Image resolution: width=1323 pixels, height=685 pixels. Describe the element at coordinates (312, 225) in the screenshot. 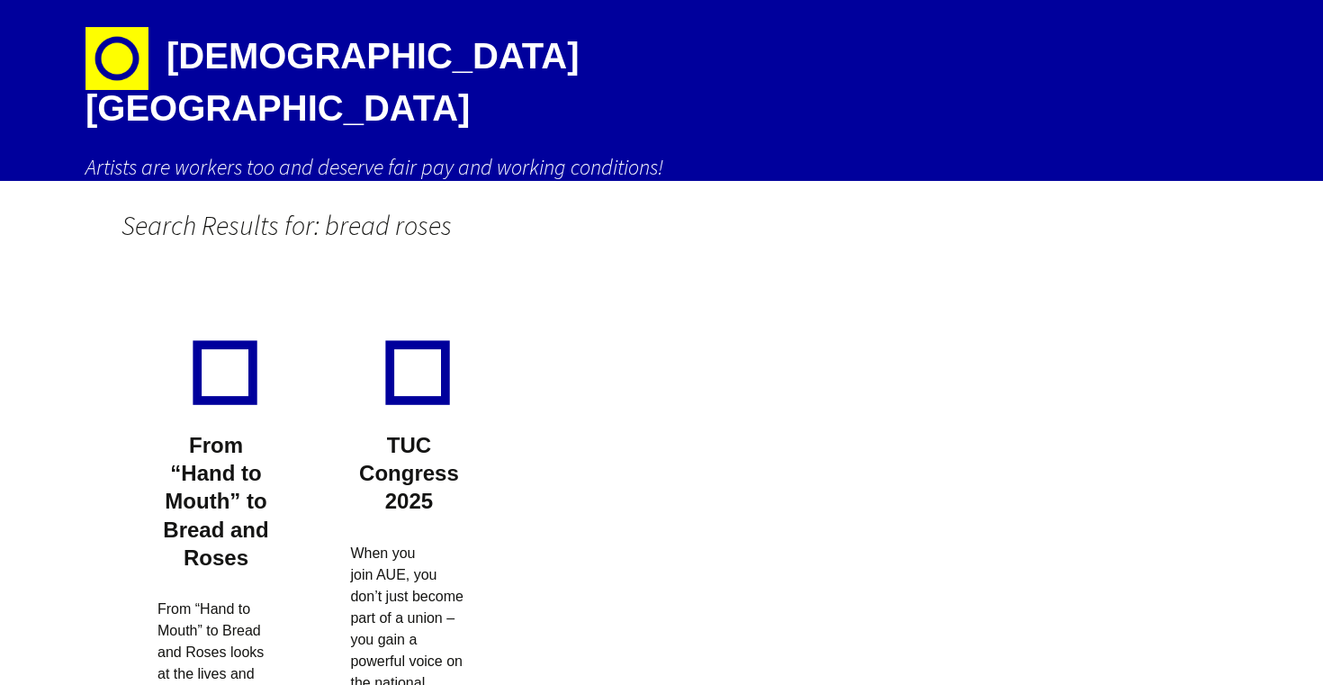

I see `h1: Search Results for: bread roses` at that location.